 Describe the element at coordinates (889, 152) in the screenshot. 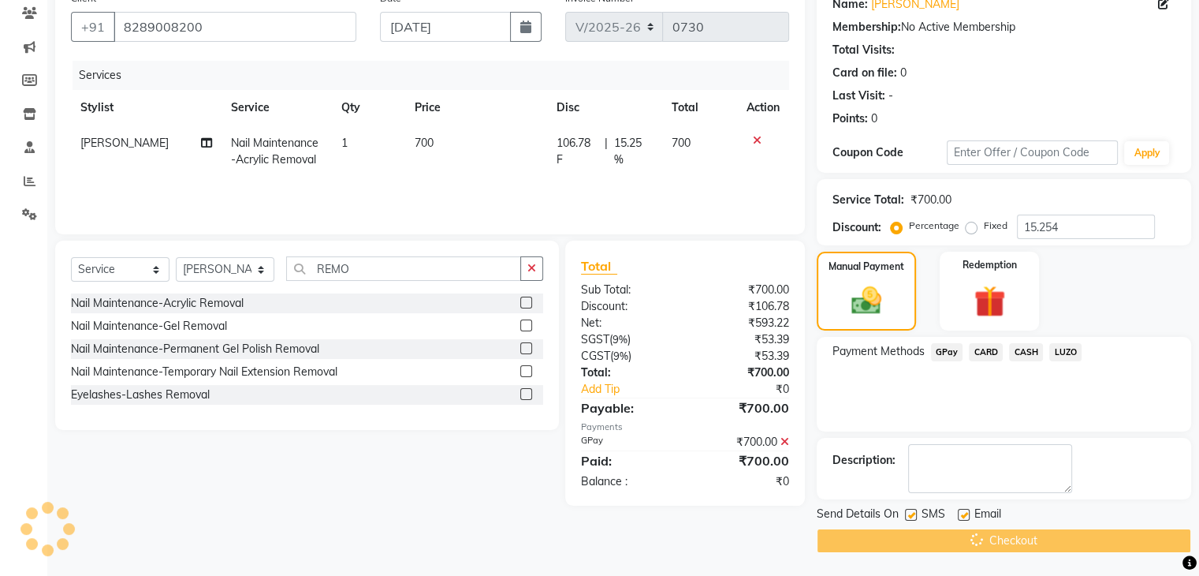

I see `div: Coupon Code` at that location.